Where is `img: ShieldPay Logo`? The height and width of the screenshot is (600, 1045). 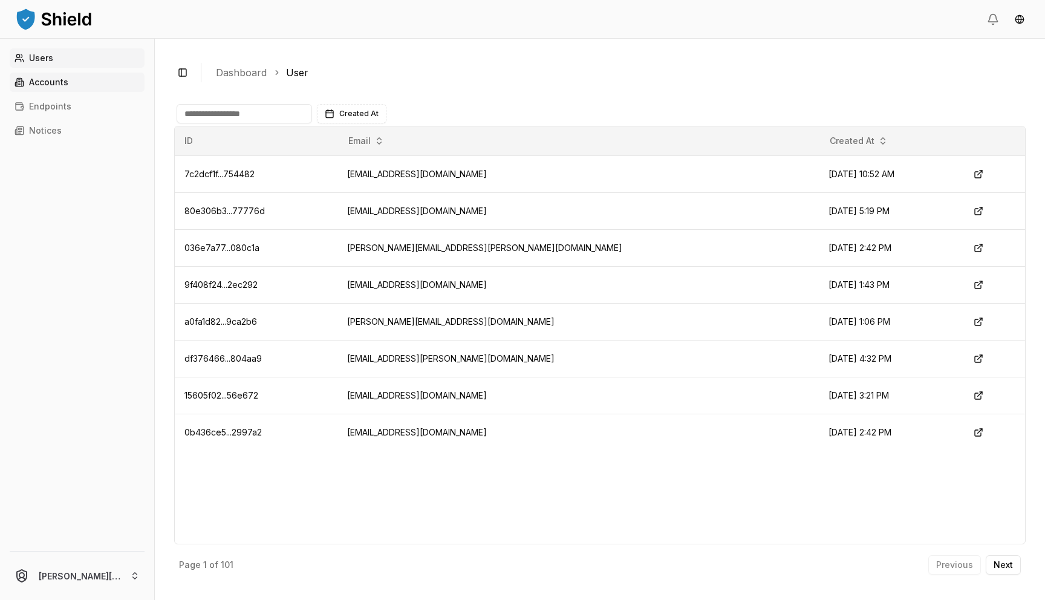
img: ShieldPay Logo is located at coordinates (54, 19).